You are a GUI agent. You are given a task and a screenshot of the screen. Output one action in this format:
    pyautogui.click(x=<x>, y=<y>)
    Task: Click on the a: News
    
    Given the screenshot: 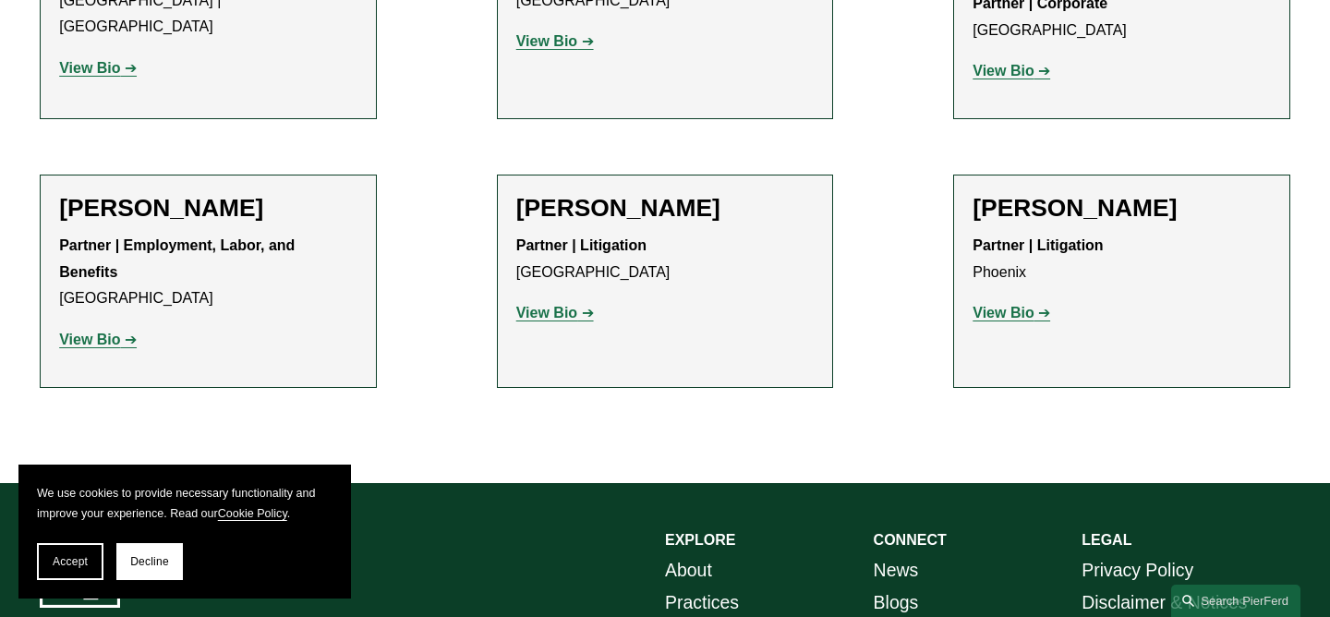 What is the action you would take?
    pyautogui.click(x=896, y=570)
    